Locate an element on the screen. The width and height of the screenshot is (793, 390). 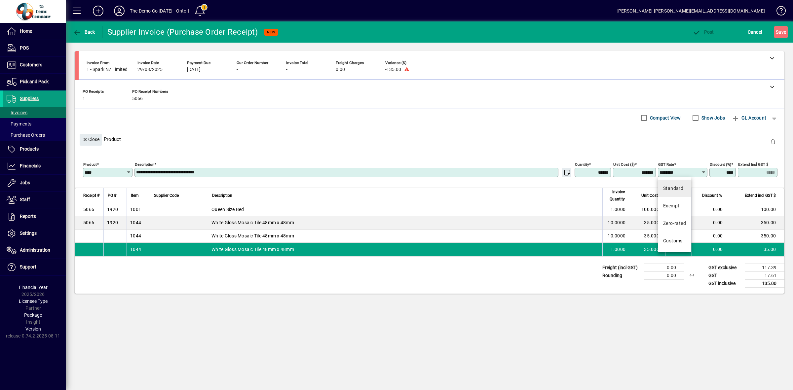
a: Payments is located at coordinates (35, 124).